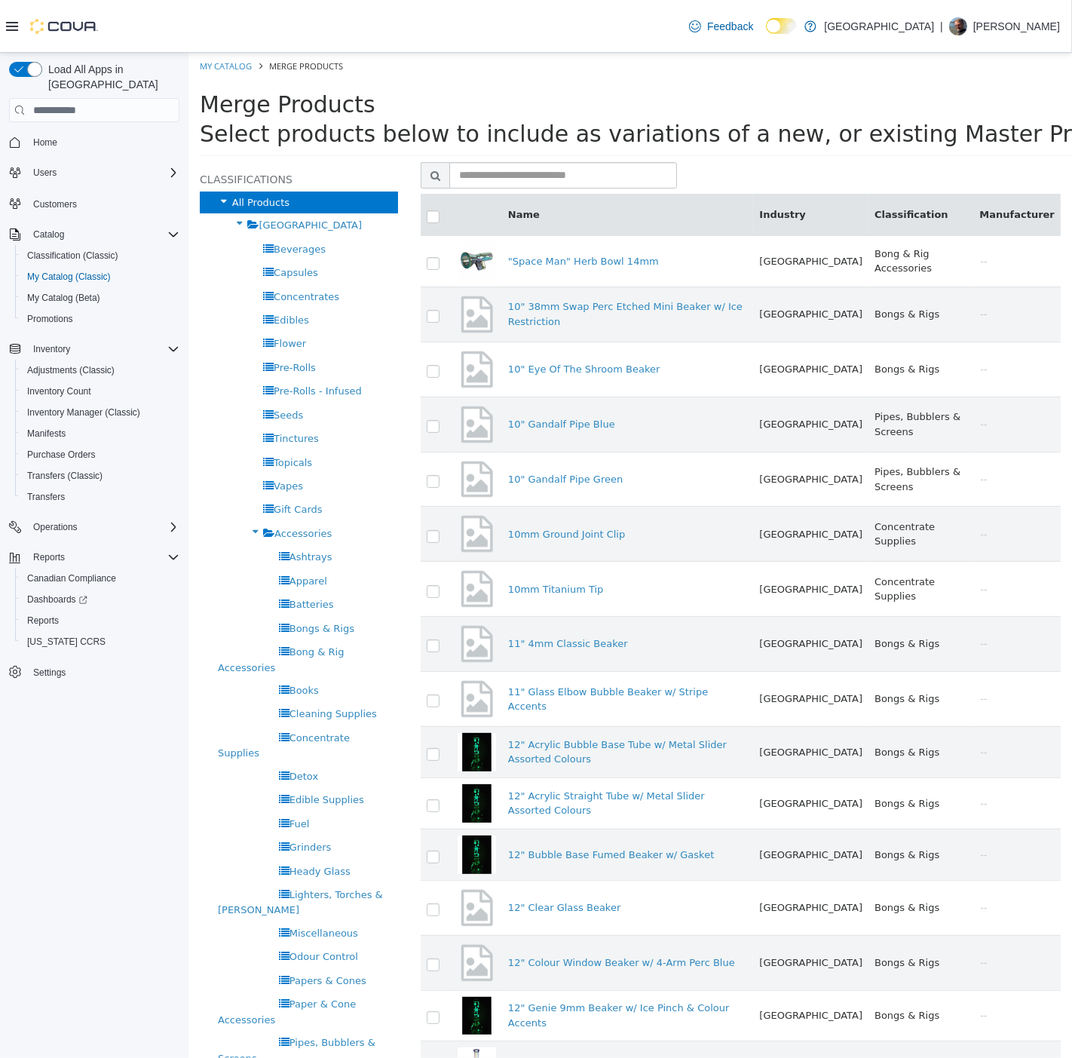  I want to click on a: Classification (Classic), so click(72, 256).